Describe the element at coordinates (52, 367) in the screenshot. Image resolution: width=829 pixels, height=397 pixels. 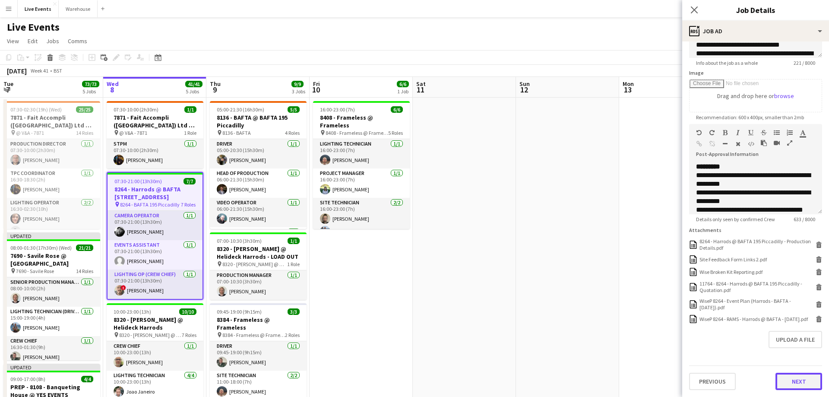
I see `div: Updated` at that location.